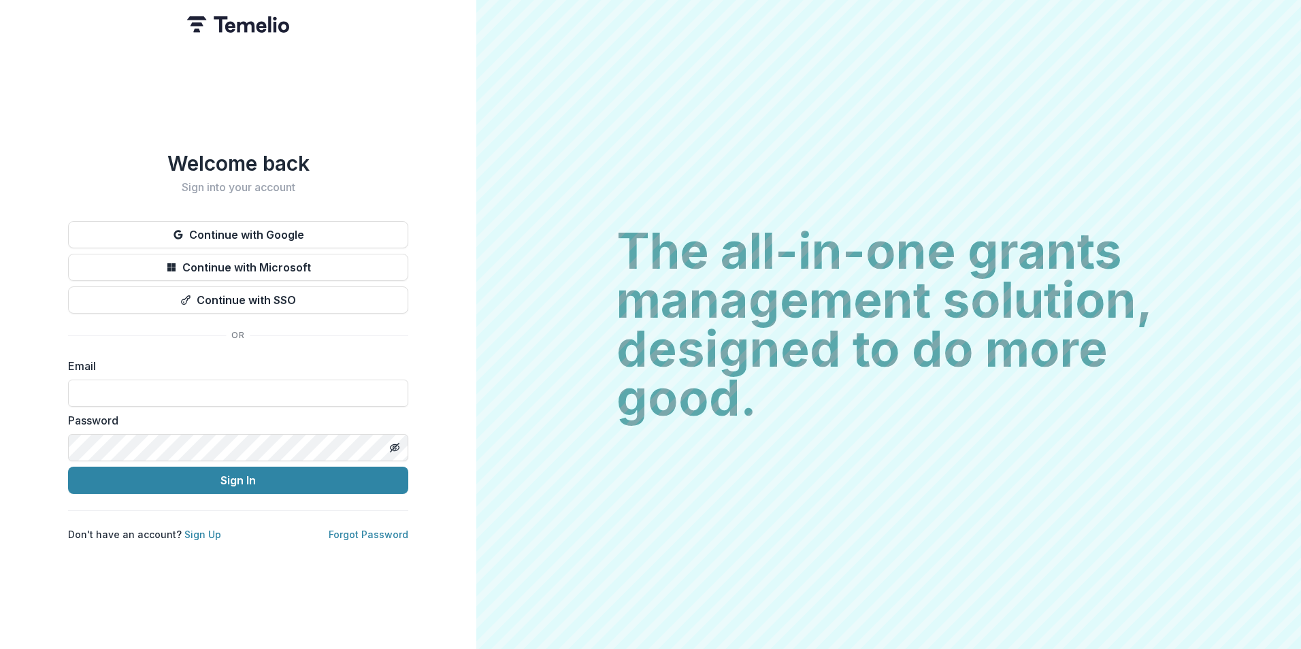 This screenshot has width=1301, height=649. I want to click on button: Toggle password visibility, so click(395, 448).